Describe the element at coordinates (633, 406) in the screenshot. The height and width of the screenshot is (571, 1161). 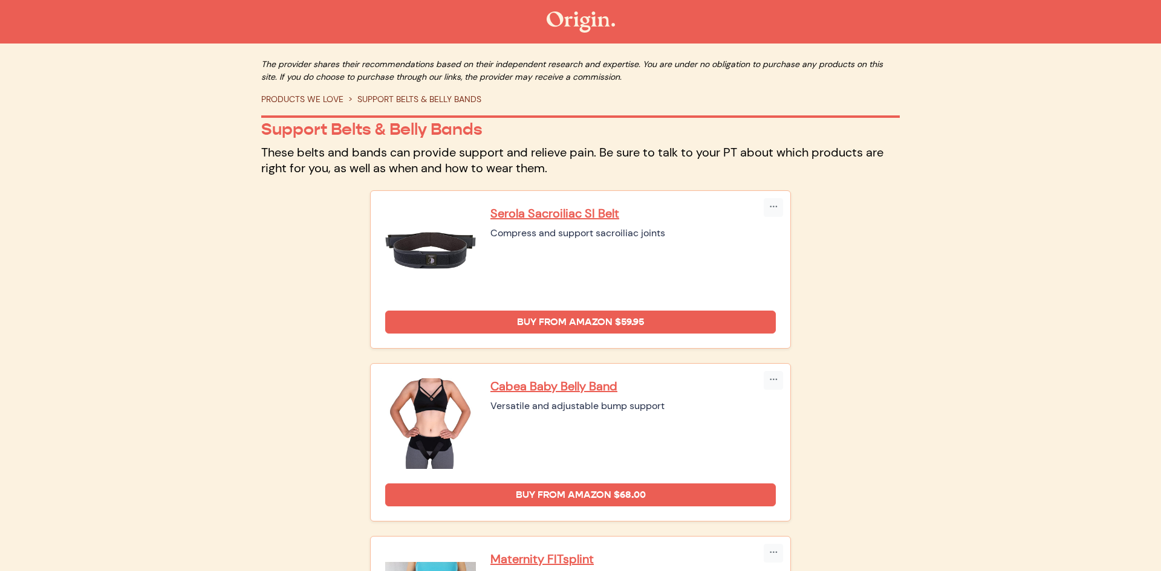
I see `div: Versatile and adjustable bump support` at that location.